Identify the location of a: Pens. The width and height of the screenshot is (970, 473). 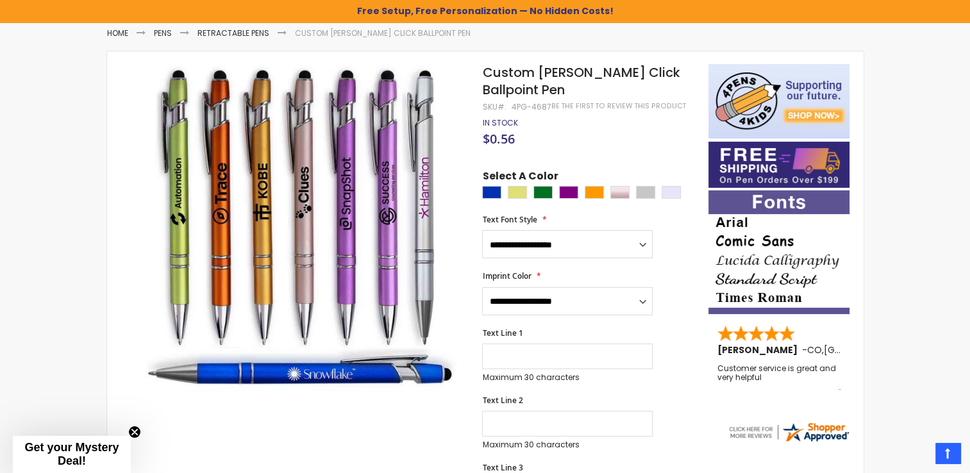
(163, 33).